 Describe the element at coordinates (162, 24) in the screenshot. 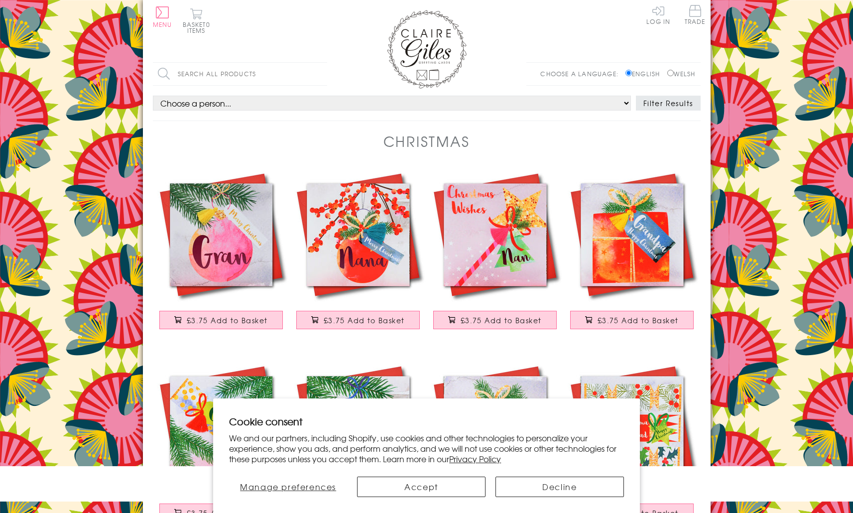

I see `span: Menu` at that location.